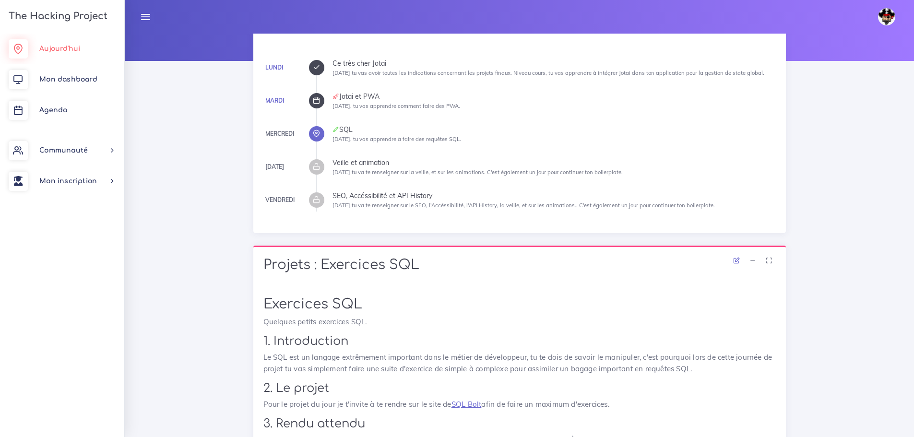  What do you see at coordinates (467, 404) in the screenshot?
I see `a: SQL Bolt` at bounding box center [467, 404].